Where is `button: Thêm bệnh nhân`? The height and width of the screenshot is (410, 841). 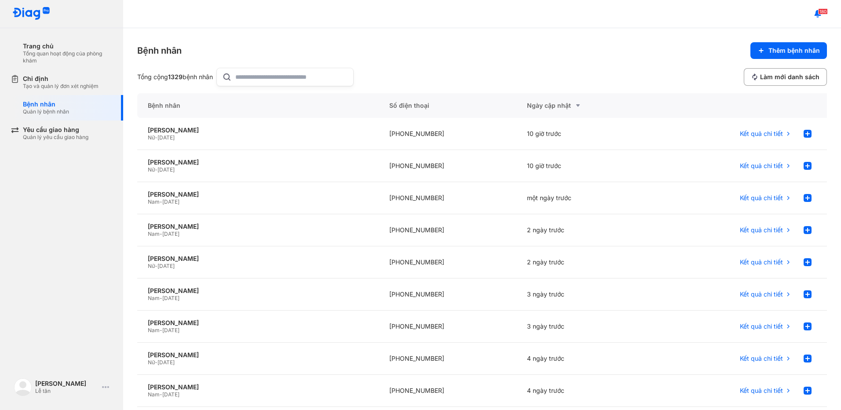
button: Thêm bệnh nhân is located at coordinates (789, 51).